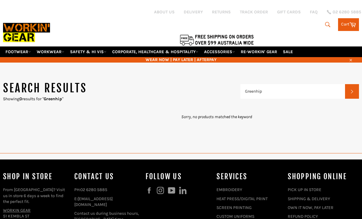  What do you see at coordinates (320, 176) in the screenshot?
I see `h4: SHOPPING ONLINE` at bounding box center [320, 176].